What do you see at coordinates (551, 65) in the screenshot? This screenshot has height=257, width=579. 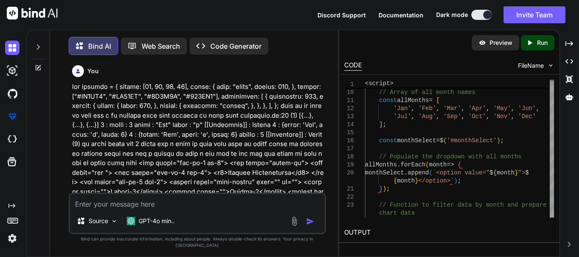 I see `img: chevron down` at bounding box center [551, 65].